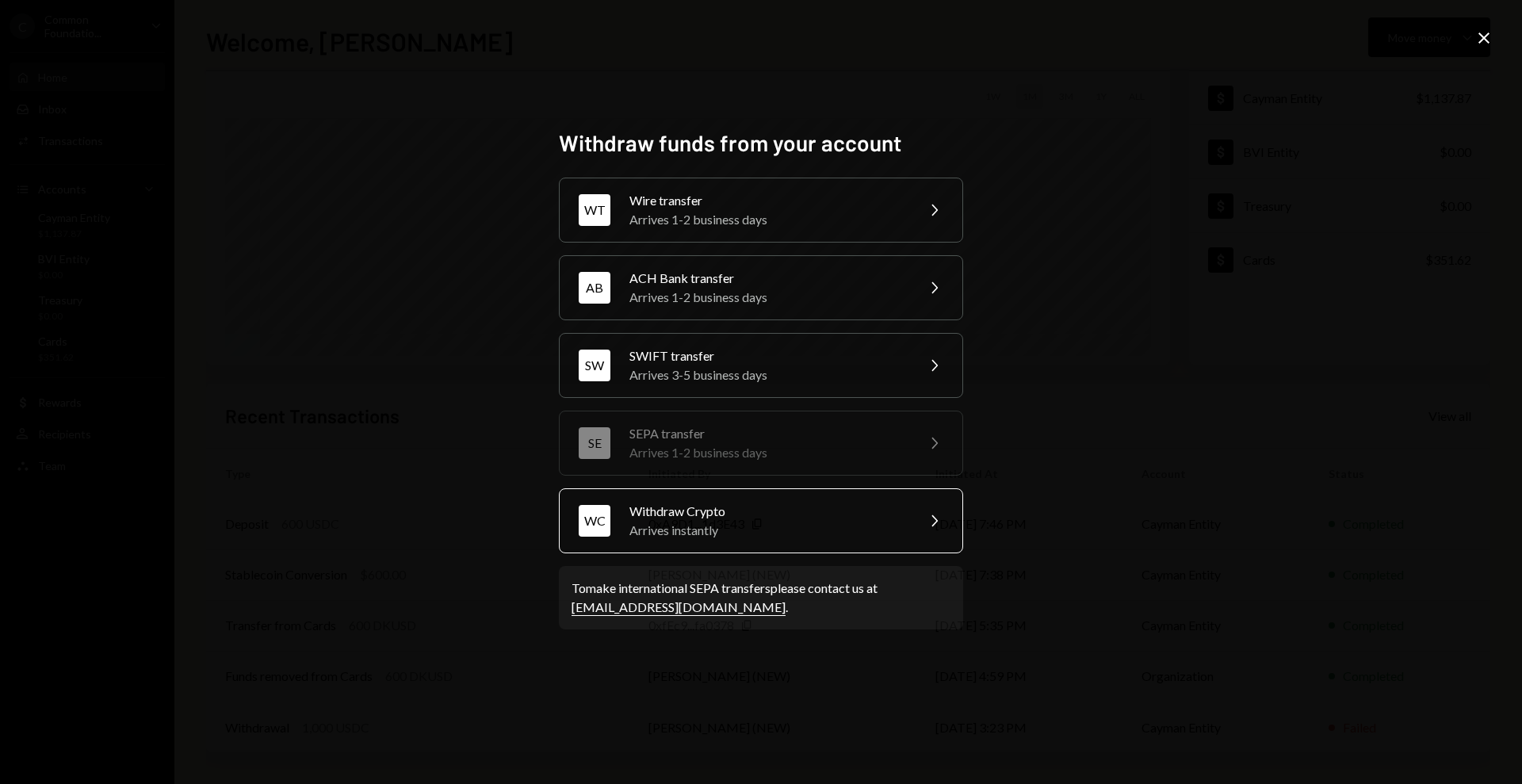 This screenshot has height=784, width=1522. I want to click on div: Arrives 3-5 business days, so click(768, 374).